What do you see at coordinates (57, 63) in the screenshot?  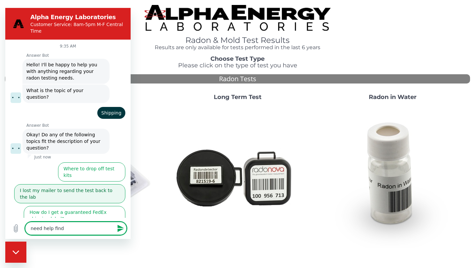 I see `span: Hello! I'll be happy to help you with anything regarding your radon testing needs.` at bounding box center [57, 63].